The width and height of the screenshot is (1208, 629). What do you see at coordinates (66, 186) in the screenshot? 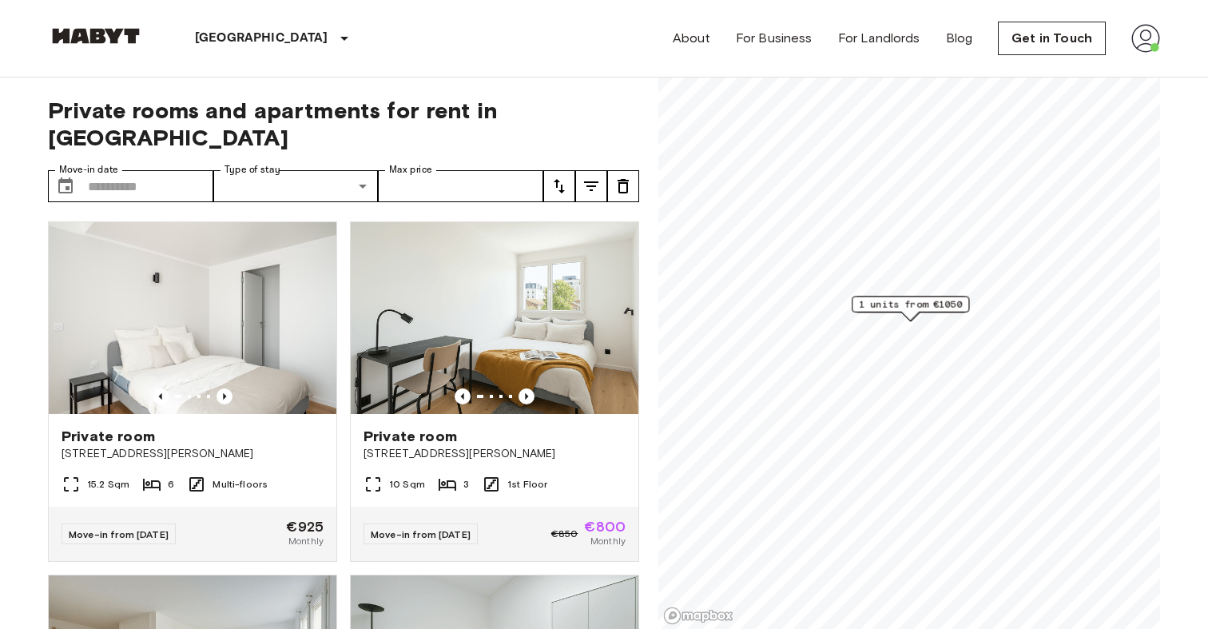
I see `button: Choose date` at bounding box center [66, 186].